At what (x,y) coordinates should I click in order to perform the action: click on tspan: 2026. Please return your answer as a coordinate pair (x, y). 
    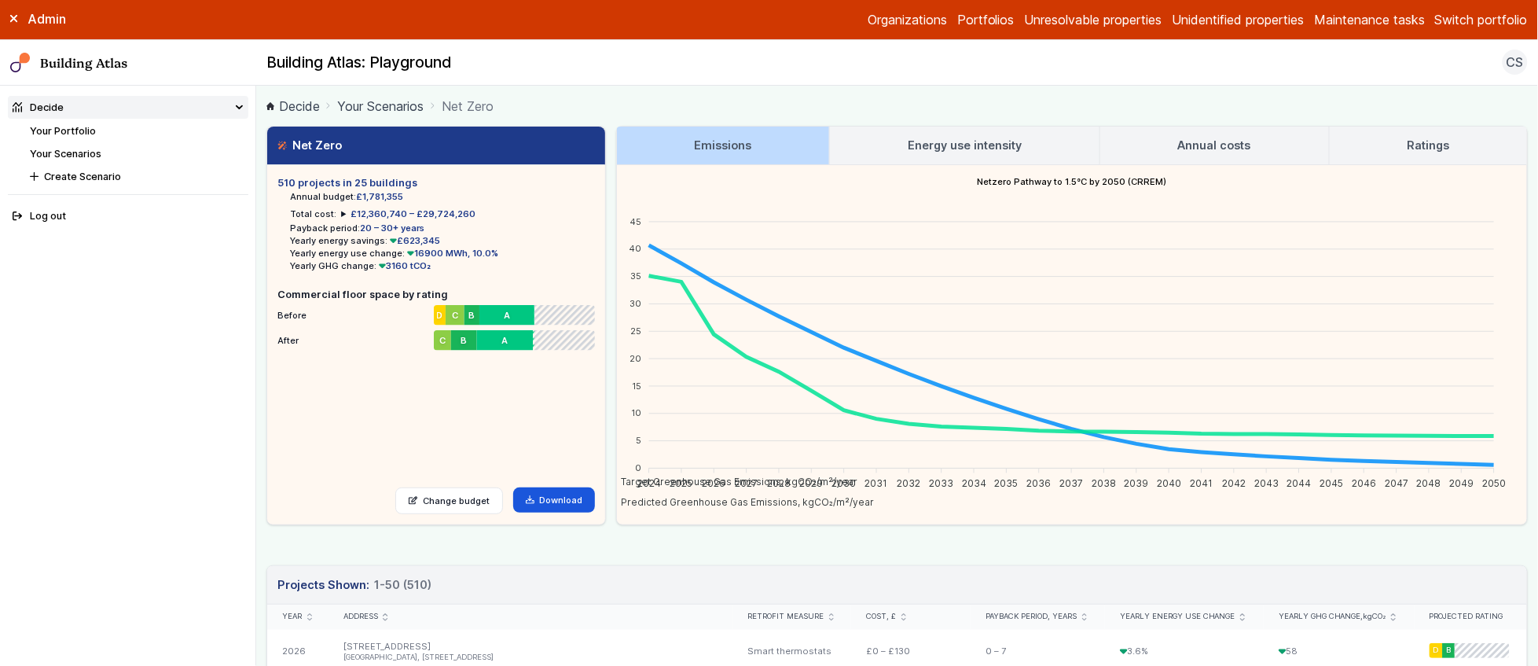
    Looking at the image, I should click on (714, 483).